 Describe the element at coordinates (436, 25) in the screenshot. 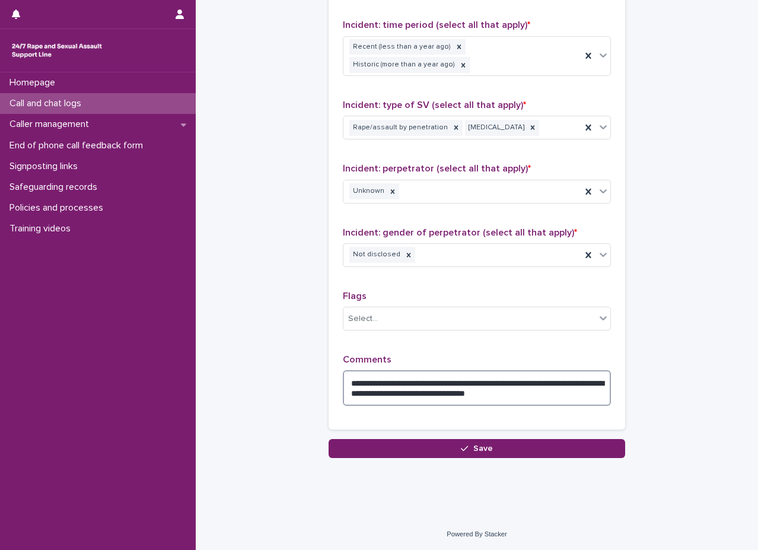

I see `span: Incident: time period (select all that apply)` at that location.